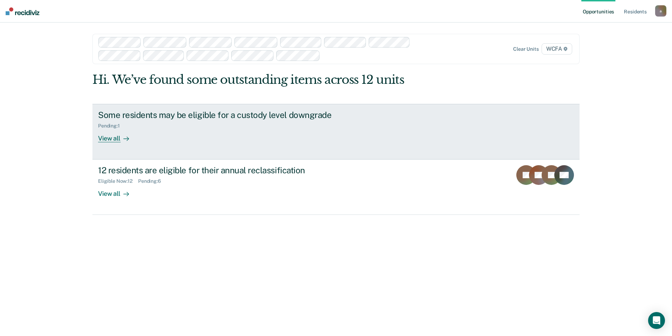 This screenshot has height=336, width=672. Describe the element at coordinates (23, 11) in the screenshot. I see `img: Recidiviz` at that location.